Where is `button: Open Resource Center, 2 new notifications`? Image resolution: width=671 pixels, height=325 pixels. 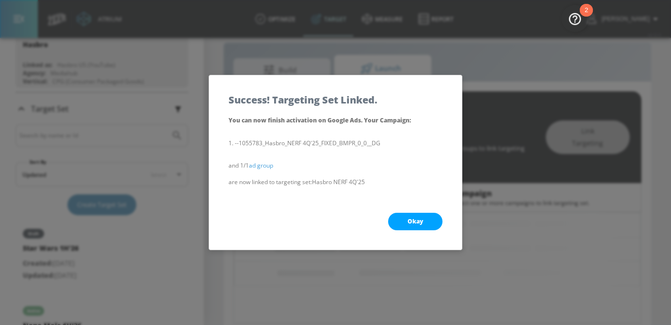
button: Open Resource Center, 2 new notifications is located at coordinates (575, 18).